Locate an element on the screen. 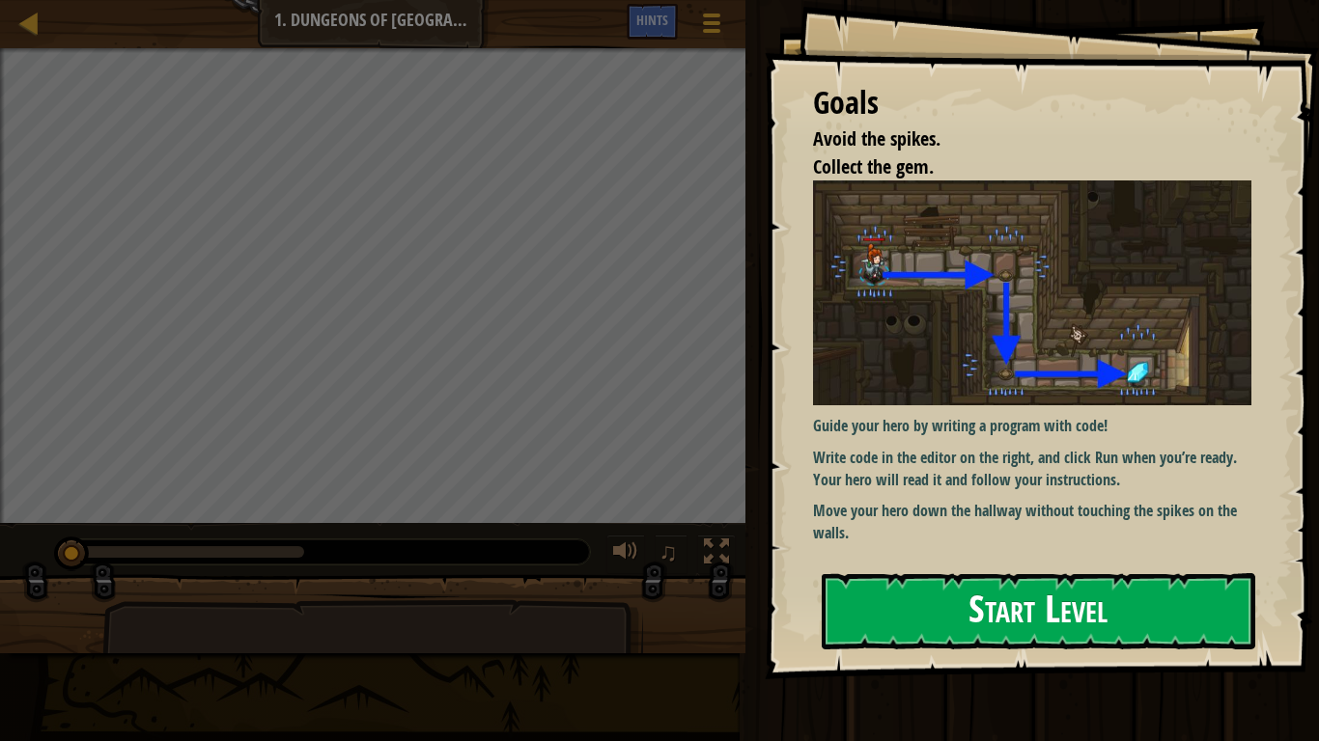 The width and height of the screenshot is (1319, 741). button: Toggle fullscreen is located at coordinates (716, 554).